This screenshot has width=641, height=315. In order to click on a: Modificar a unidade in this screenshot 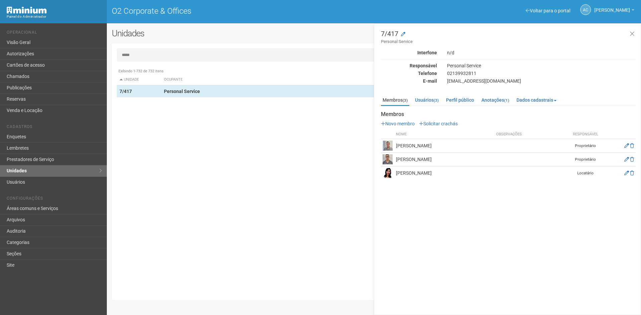, I will do `click(403, 34)`.